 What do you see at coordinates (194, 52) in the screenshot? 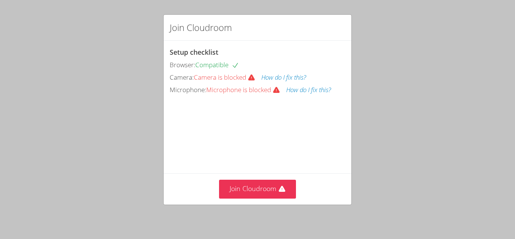
I see `span: Setup checklist` at bounding box center [194, 52].